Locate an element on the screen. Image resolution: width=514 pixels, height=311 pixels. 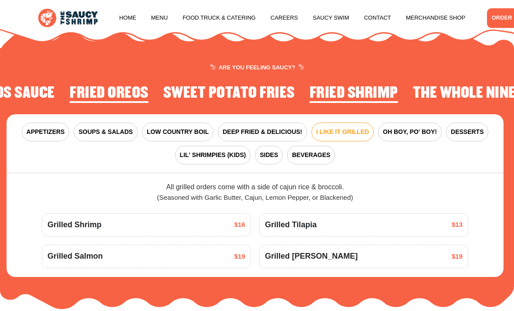
a: Contact is located at coordinates (378, 18).